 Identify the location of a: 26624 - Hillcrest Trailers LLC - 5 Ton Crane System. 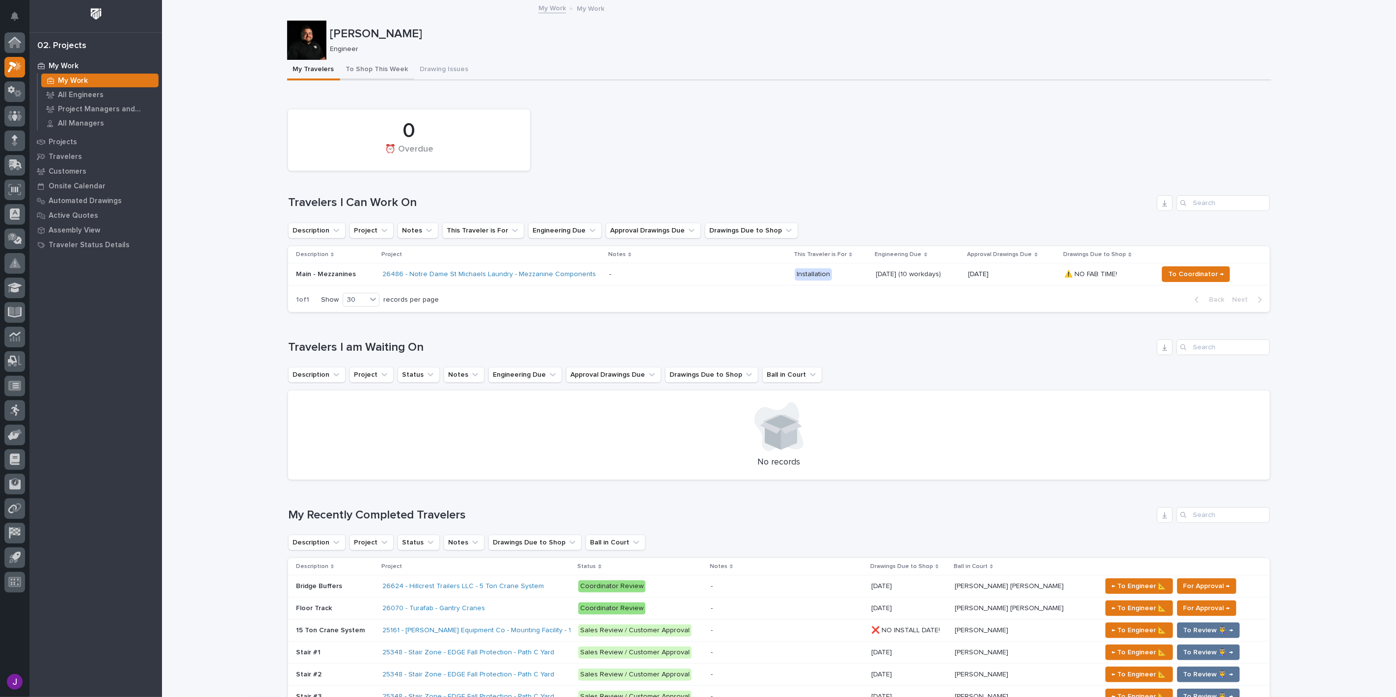
(463, 586).